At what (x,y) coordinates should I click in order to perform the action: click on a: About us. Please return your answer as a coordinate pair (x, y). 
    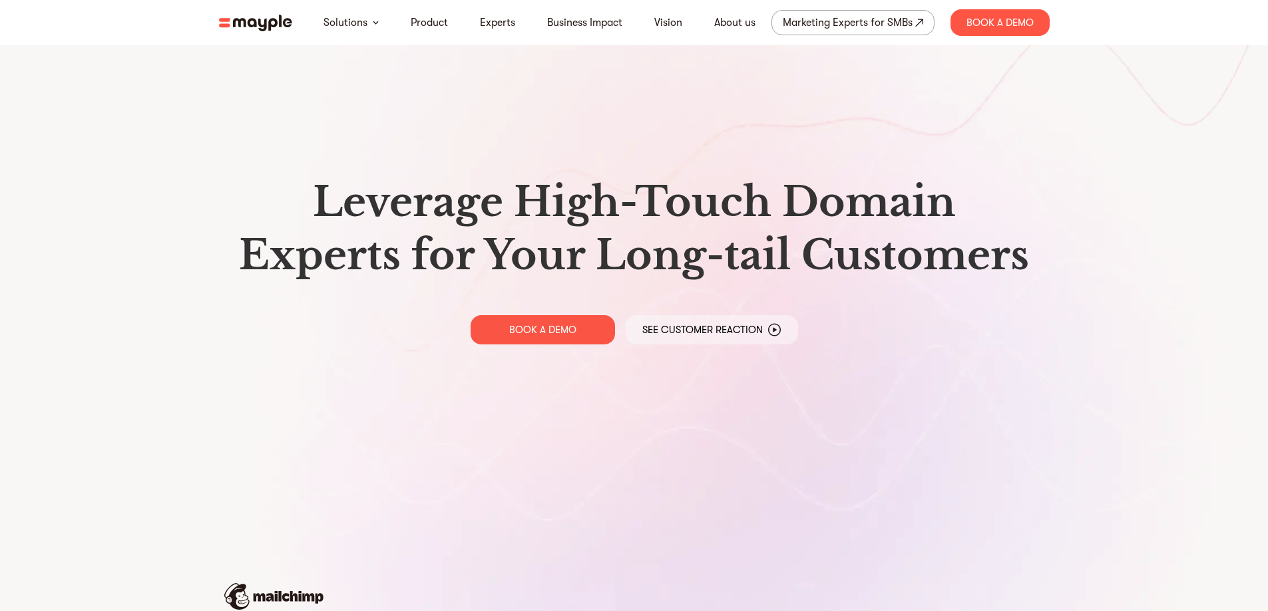
    Looking at the image, I should click on (735, 23).